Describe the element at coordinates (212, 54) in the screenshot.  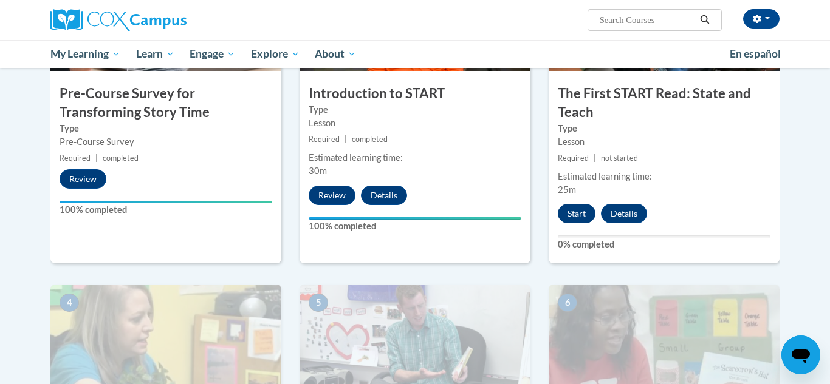
I see `span: Engage` at that location.